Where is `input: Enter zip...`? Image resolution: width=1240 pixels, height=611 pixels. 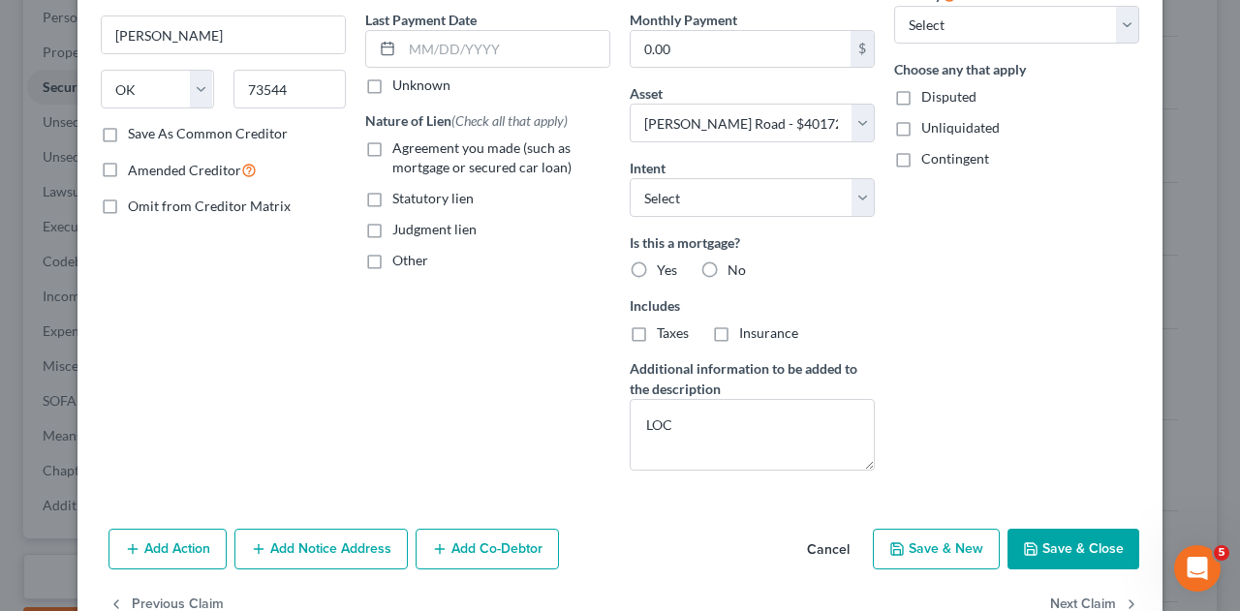 input: Enter zip... is located at coordinates (290, 89).